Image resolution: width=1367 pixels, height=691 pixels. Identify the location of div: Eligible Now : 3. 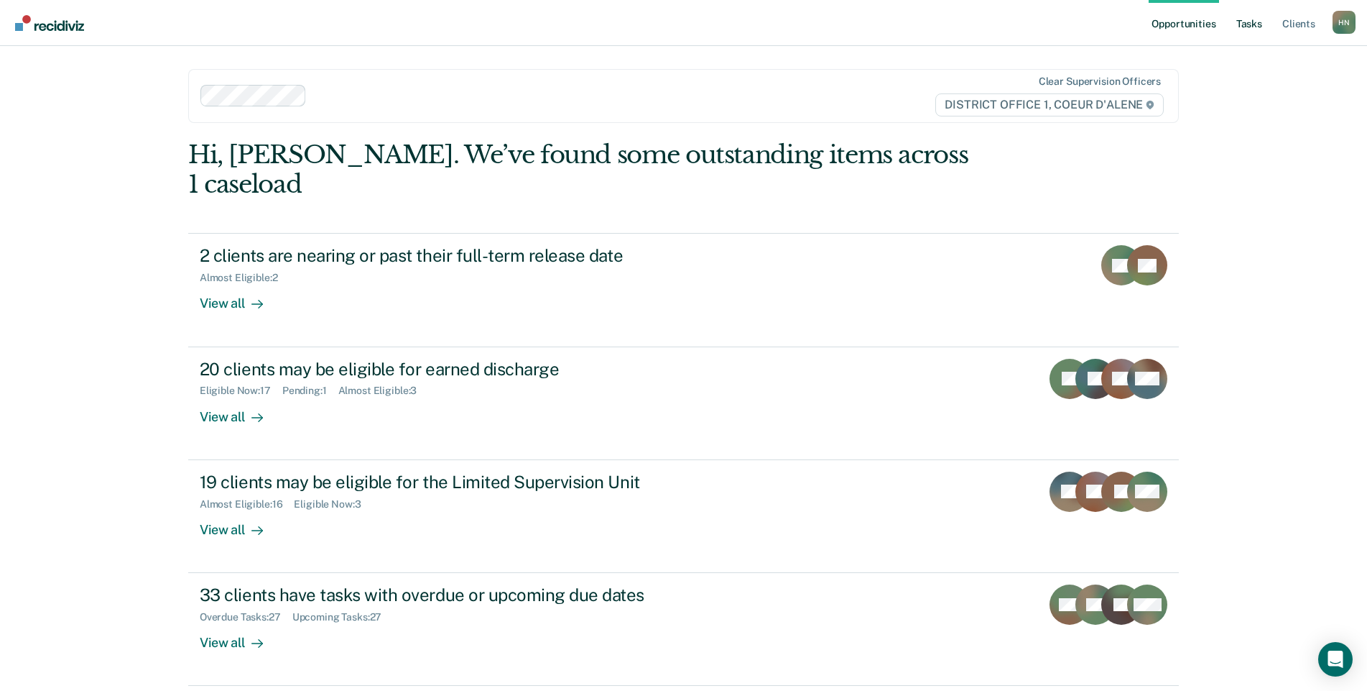
(333, 504).